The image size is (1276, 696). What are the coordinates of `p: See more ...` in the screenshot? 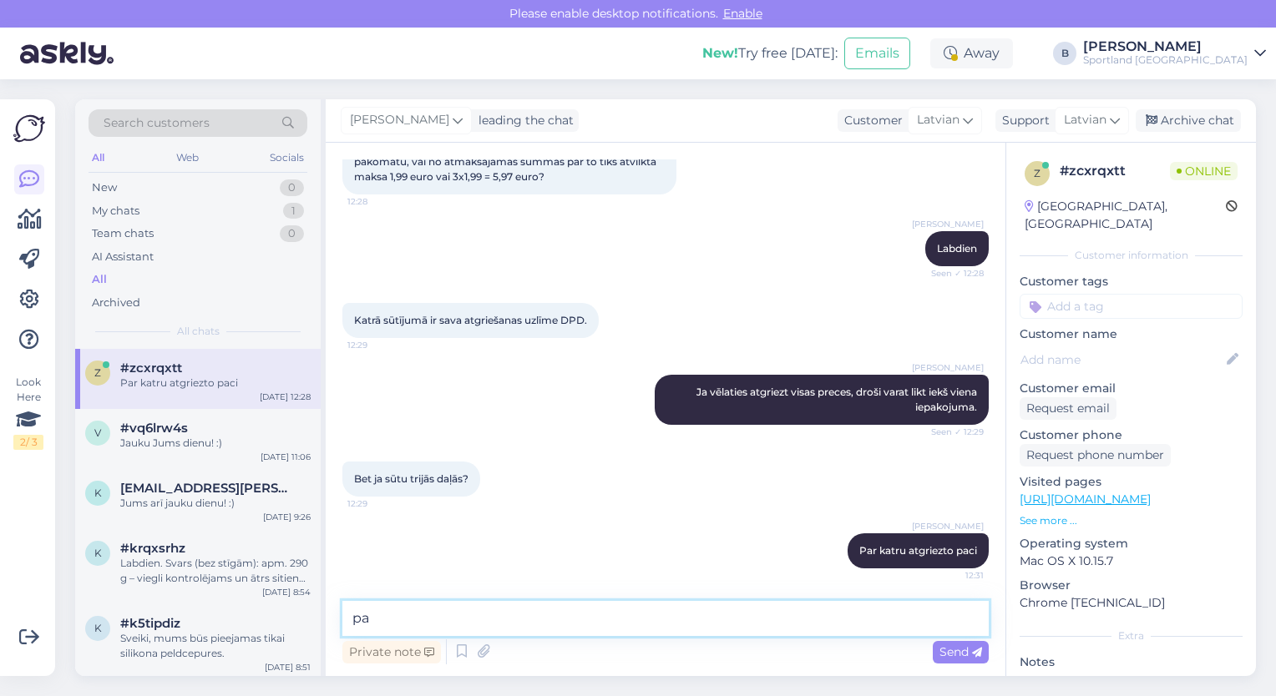 It's located at (1131, 521).